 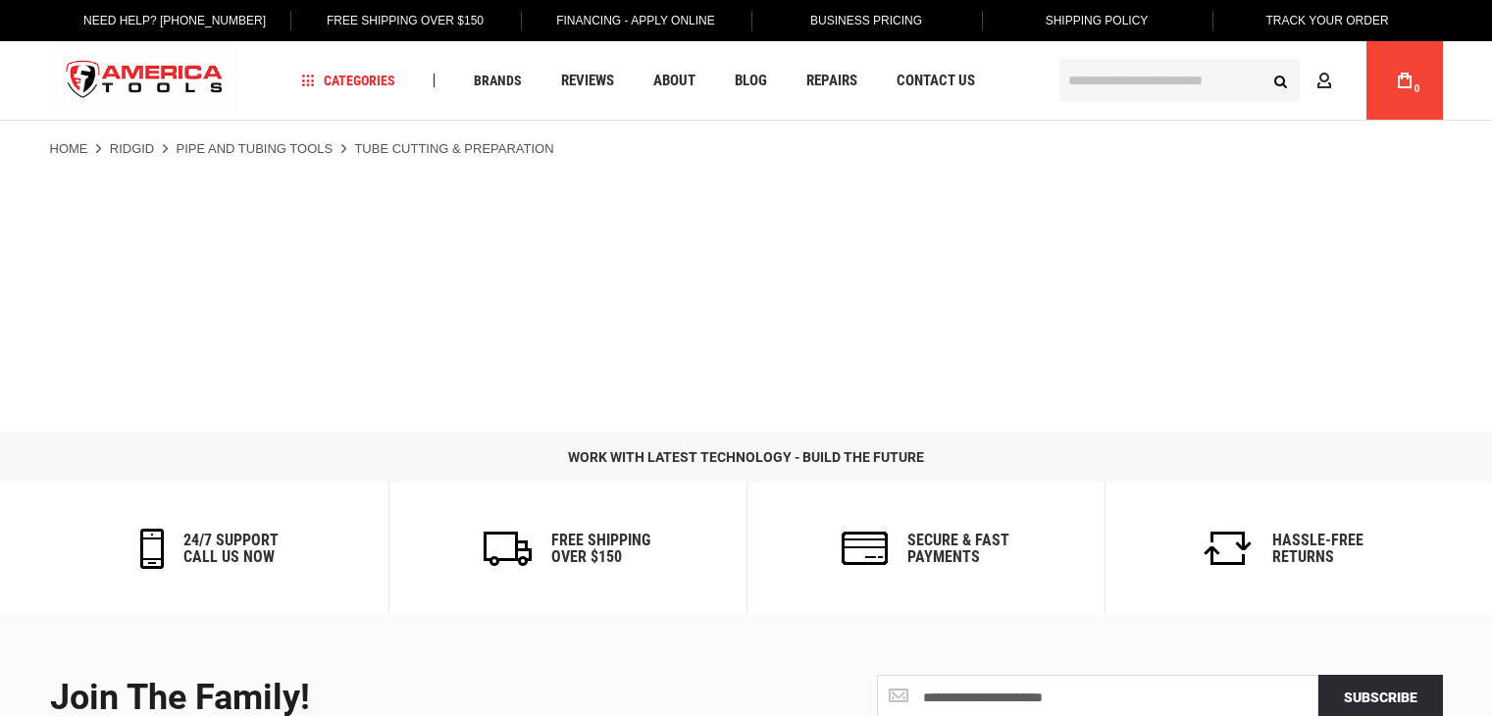 What do you see at coordinates (348, 80) in the screenshot?
I see `a: Categories` at bounding box center [348, 80].